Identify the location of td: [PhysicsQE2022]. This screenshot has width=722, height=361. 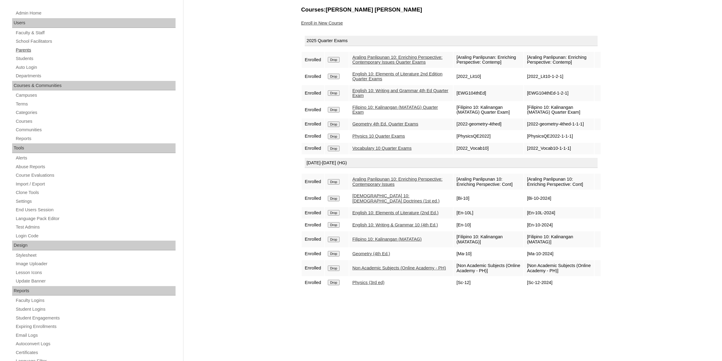
(489, 136).